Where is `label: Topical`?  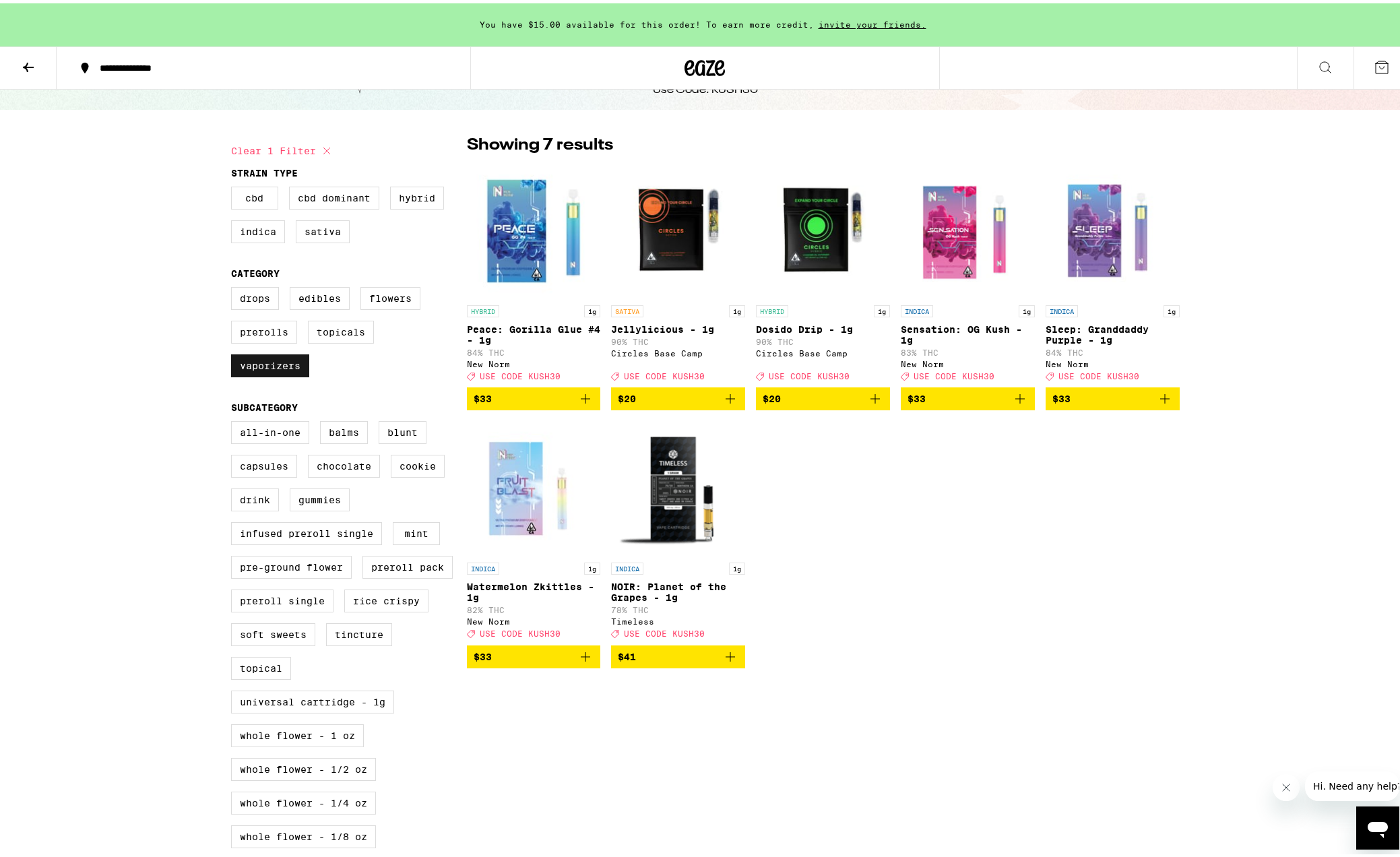
label: Topical is located at coordinates (261, 665).